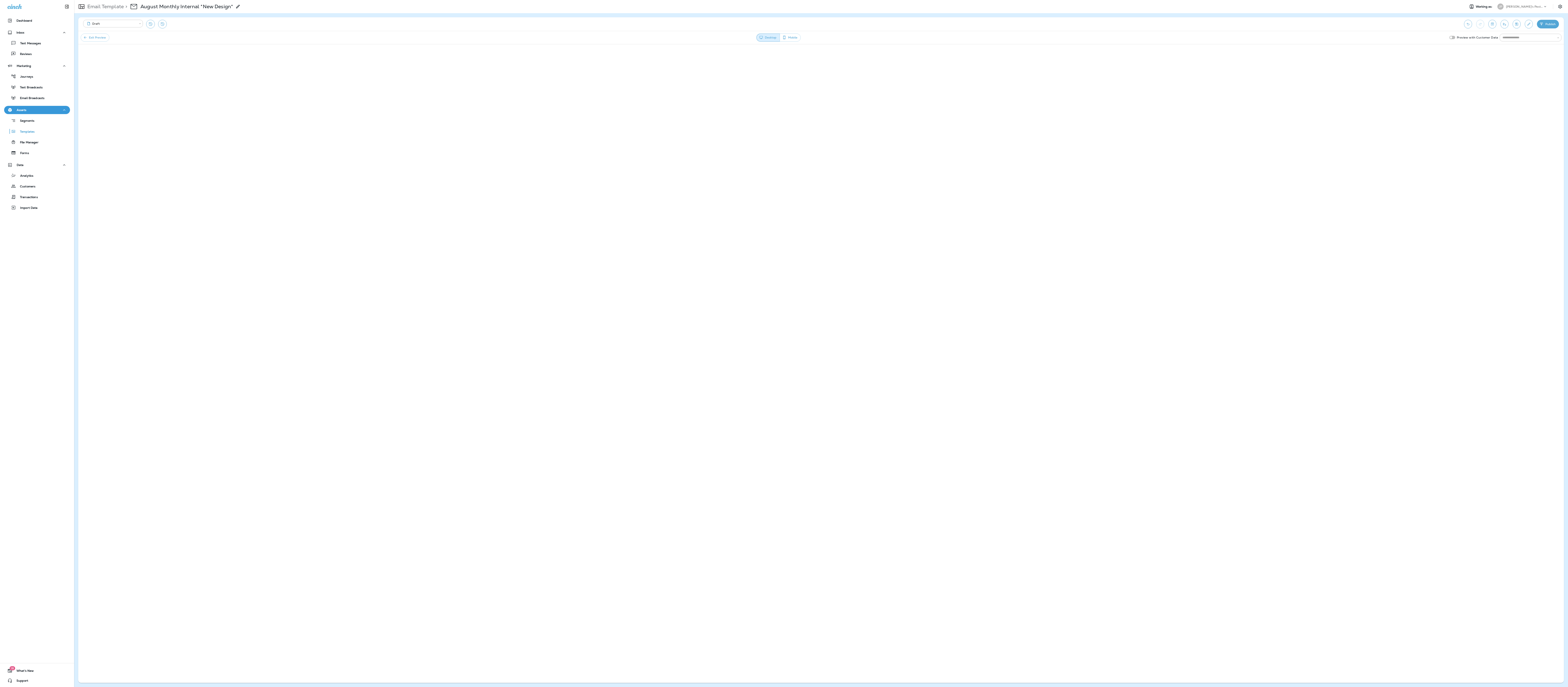 Image resolution: width=1568 pixels, height=687 pixels. I want to click on button: Marketing, so click(37, 66).